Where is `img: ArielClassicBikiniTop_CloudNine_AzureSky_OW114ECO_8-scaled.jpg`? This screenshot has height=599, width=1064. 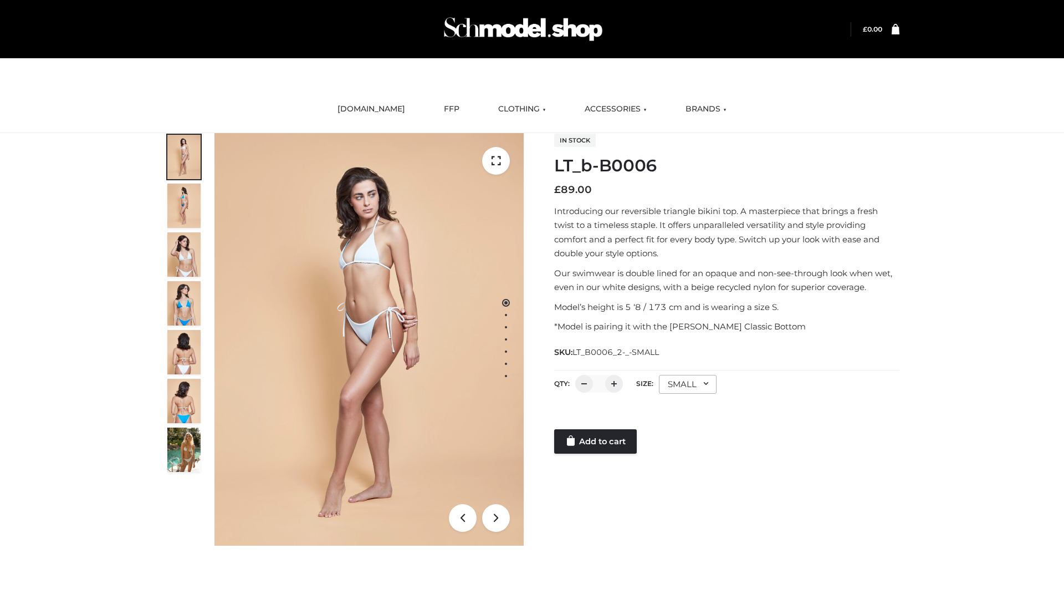
img: ArielClassicBikiniTop_CloudNine_AzureSky_OW114ECO_8-scaled.jpg is located at coordinates (184, 401).